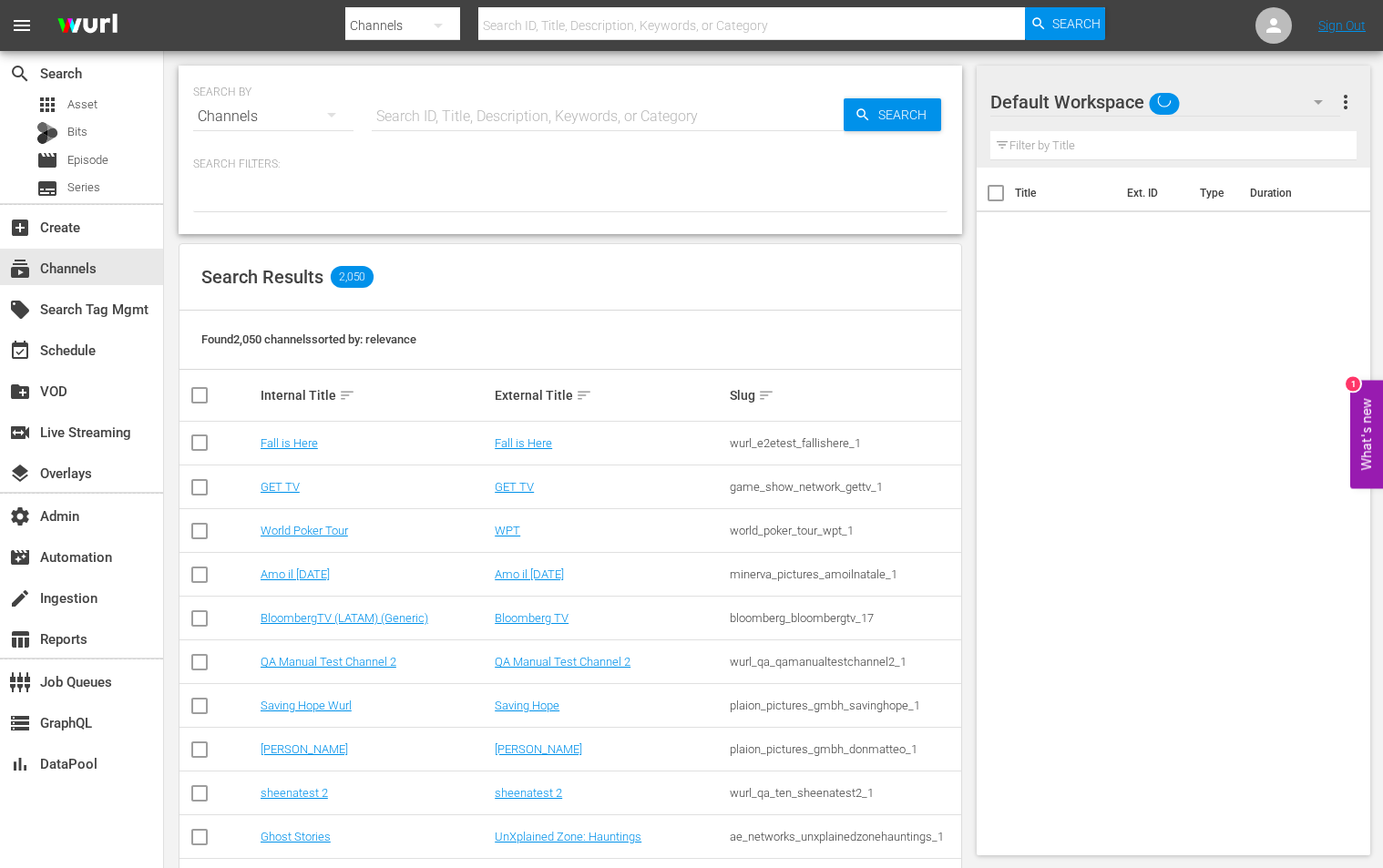 Image resolution: width=1383 pixels, height=868 pixels. Describe the element at coordinates (20, 227) in the screenshot. I see `span: Create` at that location.